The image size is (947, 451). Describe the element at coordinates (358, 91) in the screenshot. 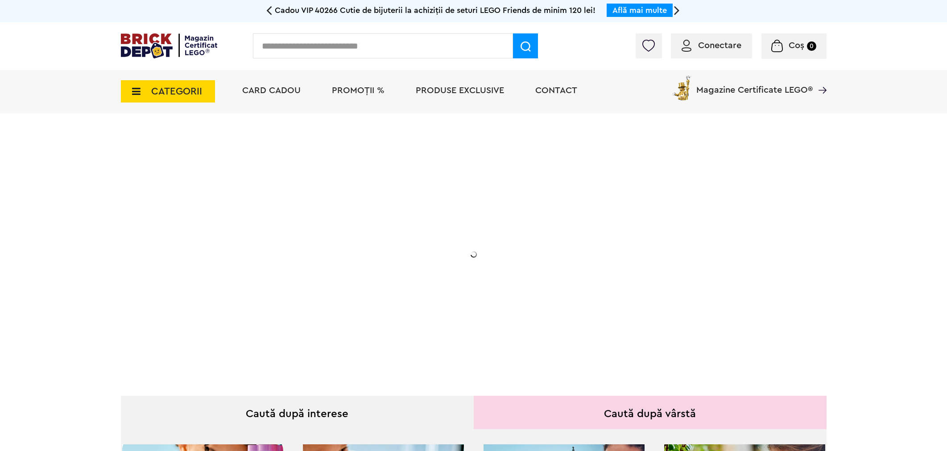

I see `a: PROMOȚII %` at that location.